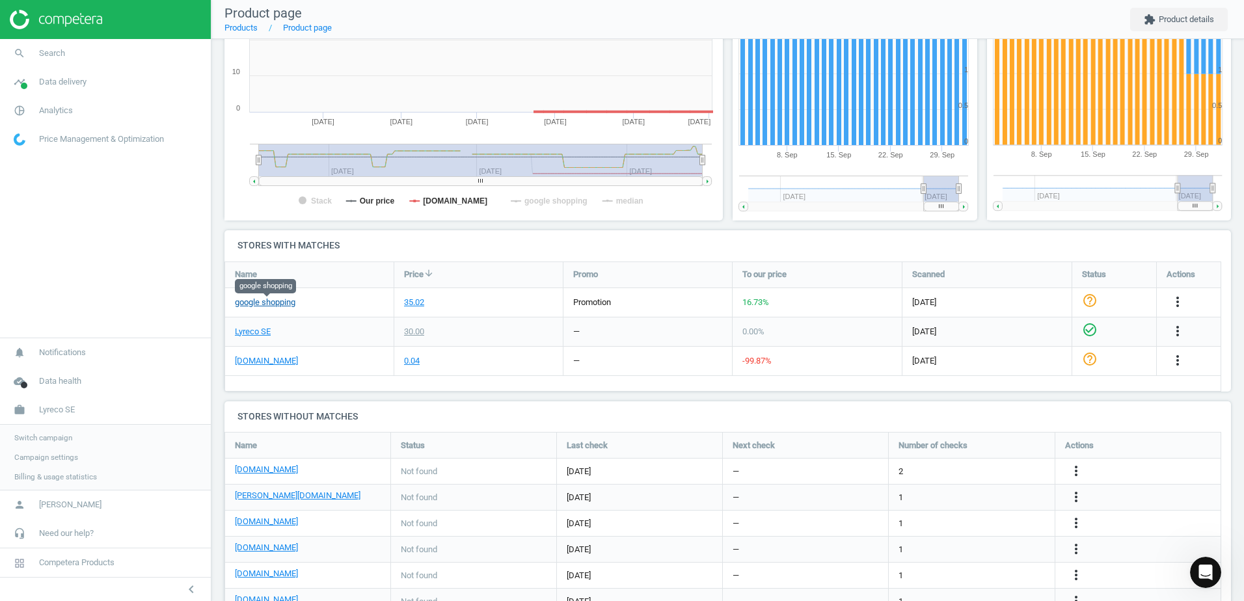 The height and width of the screenshot is (601, 1244). I want to click on i: person, so click(20, 505).